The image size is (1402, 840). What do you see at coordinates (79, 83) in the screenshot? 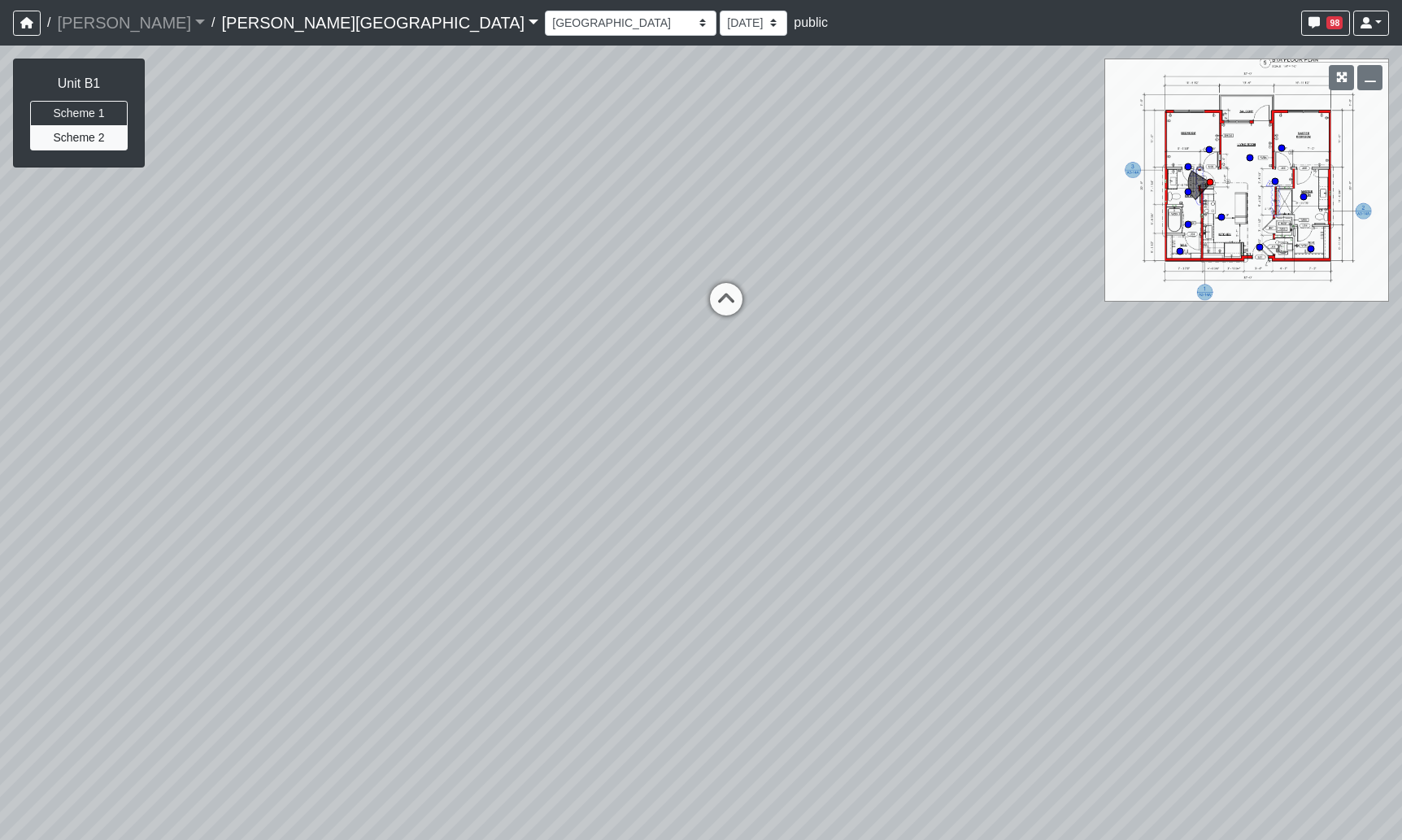
I see `h6: Unit B1` at bounding box center [79, 83].